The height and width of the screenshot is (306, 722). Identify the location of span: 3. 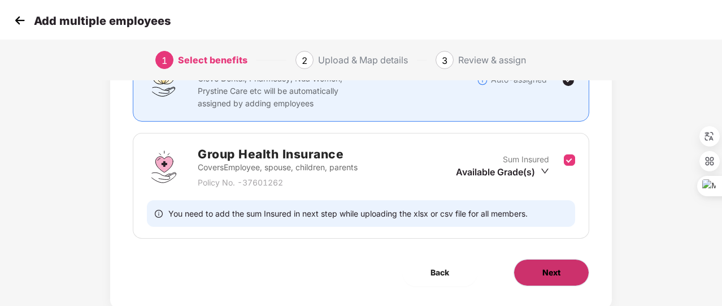
(445, 60).